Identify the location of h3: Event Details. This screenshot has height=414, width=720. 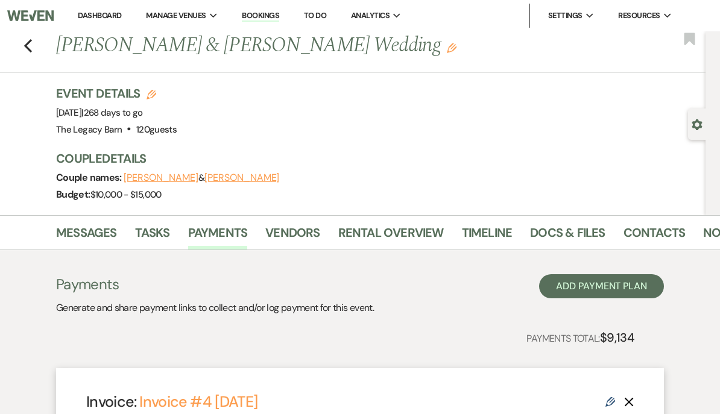
(116, 93).